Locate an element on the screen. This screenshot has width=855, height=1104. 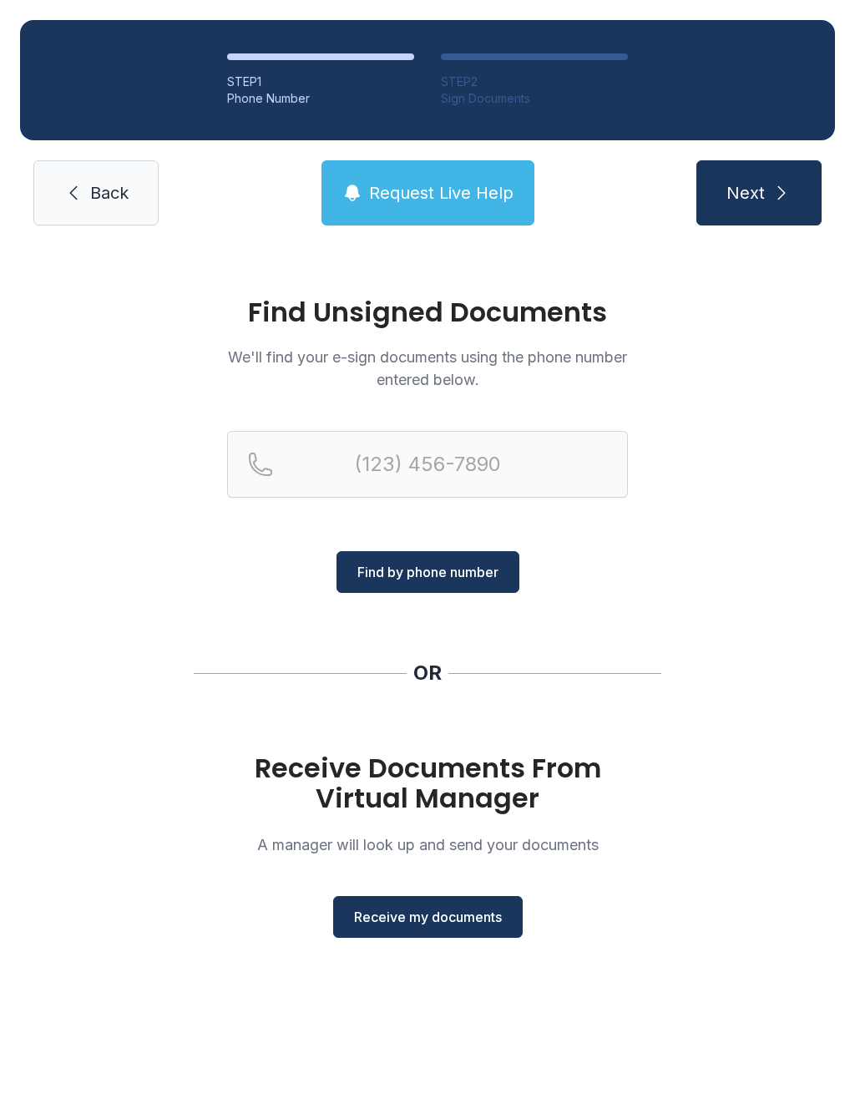
input: Reservation phone number is located at coordinates (428, 465).